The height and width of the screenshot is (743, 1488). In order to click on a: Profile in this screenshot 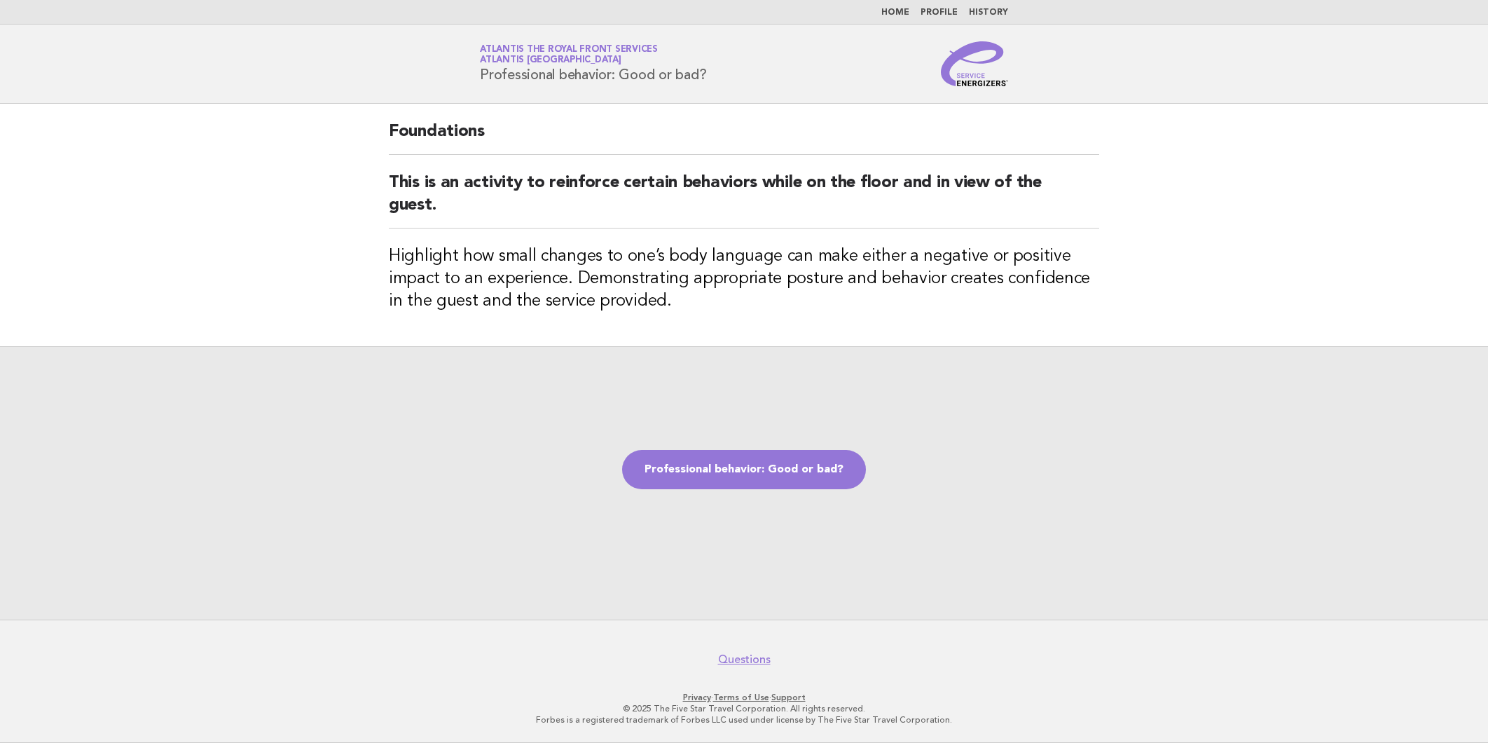, I will do `click(939, 13)`.